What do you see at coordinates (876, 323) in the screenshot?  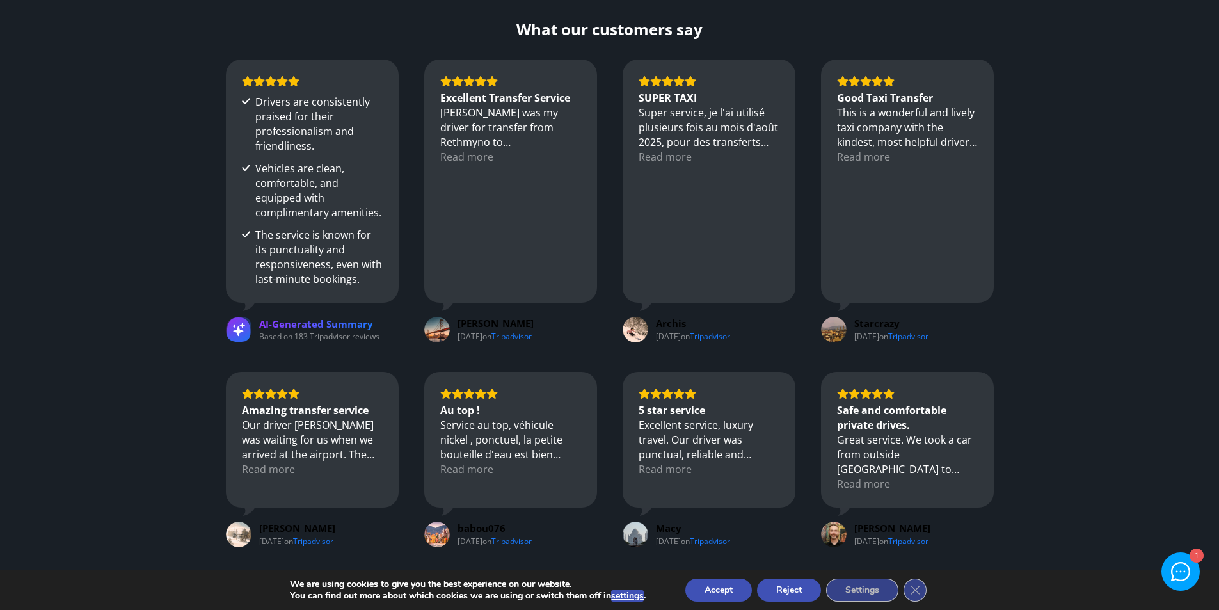 I see `a: Review by Starcrazy` at bounding box center [876, 323].